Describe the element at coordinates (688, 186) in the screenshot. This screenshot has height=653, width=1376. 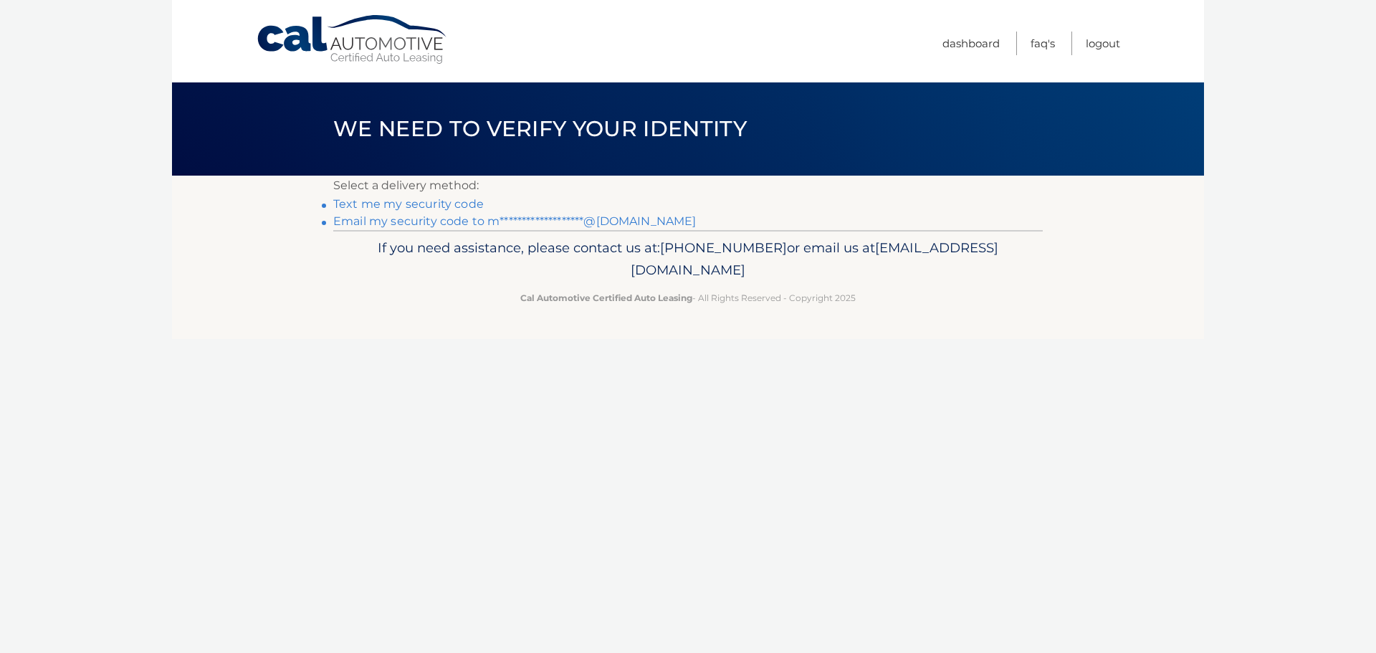
I see `p: Select a delivery method:` at that location.